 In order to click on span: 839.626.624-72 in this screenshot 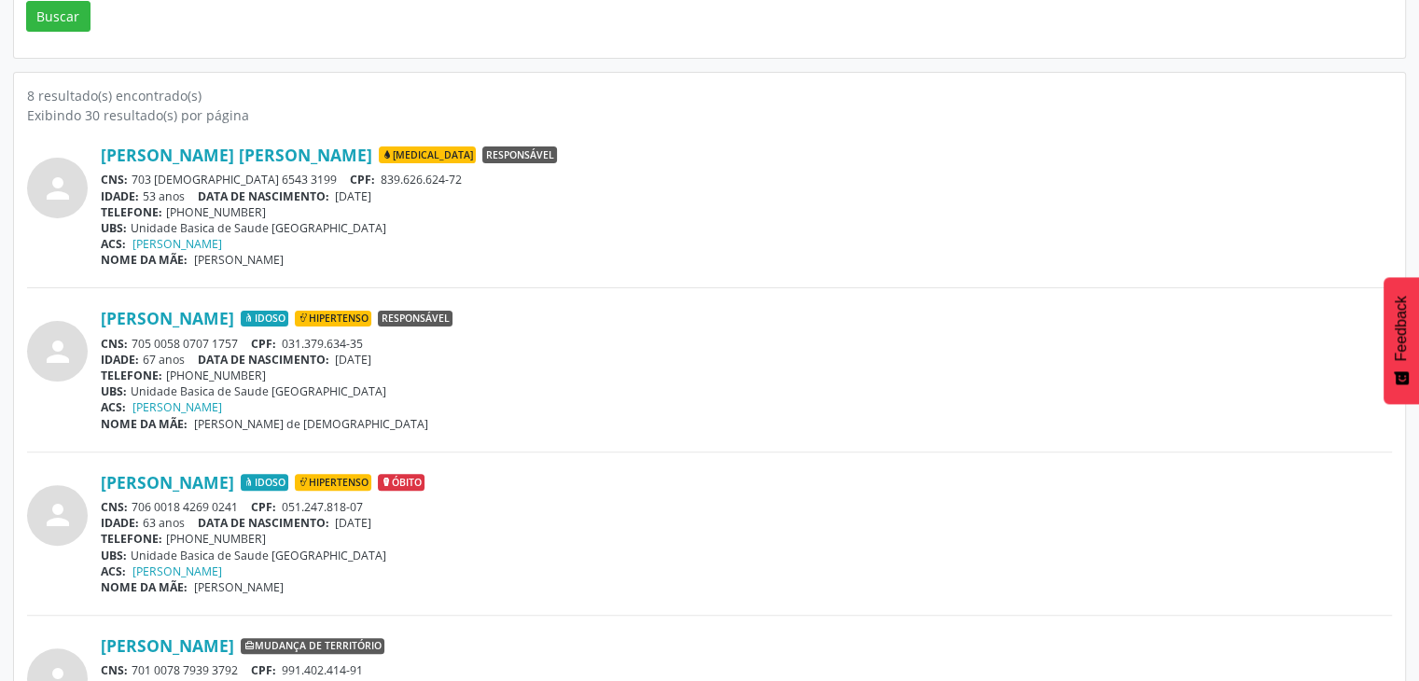, I will do `click(421, 179)`.